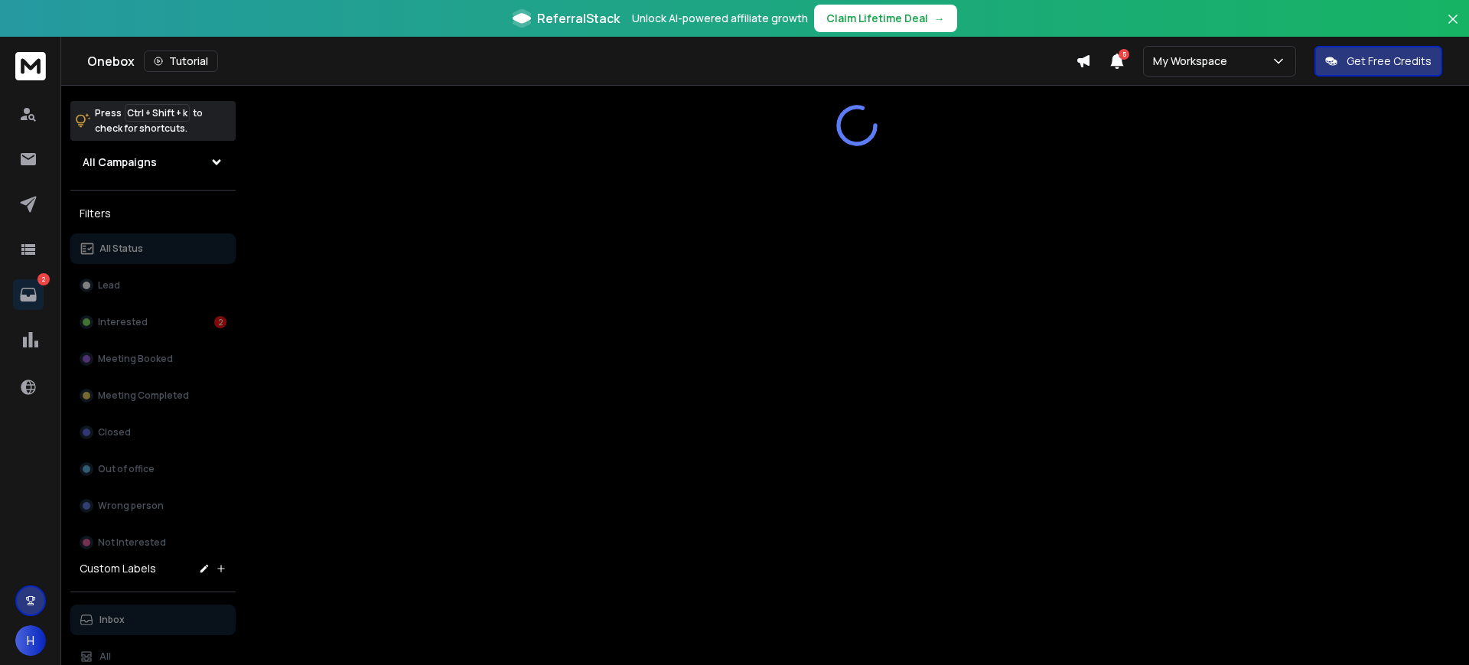  I want to click on span: ReferralStack, so click(579, 18).